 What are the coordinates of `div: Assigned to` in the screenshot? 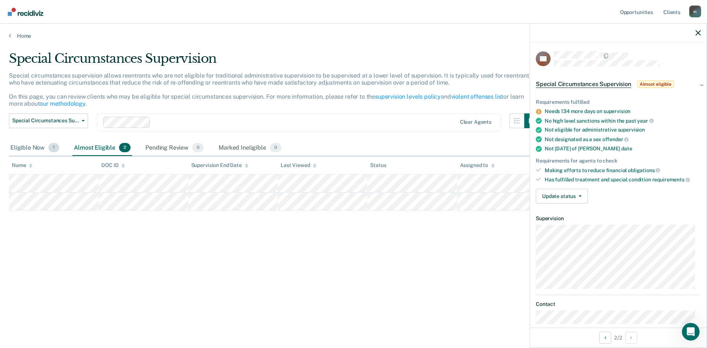 It's located at (477, 165).